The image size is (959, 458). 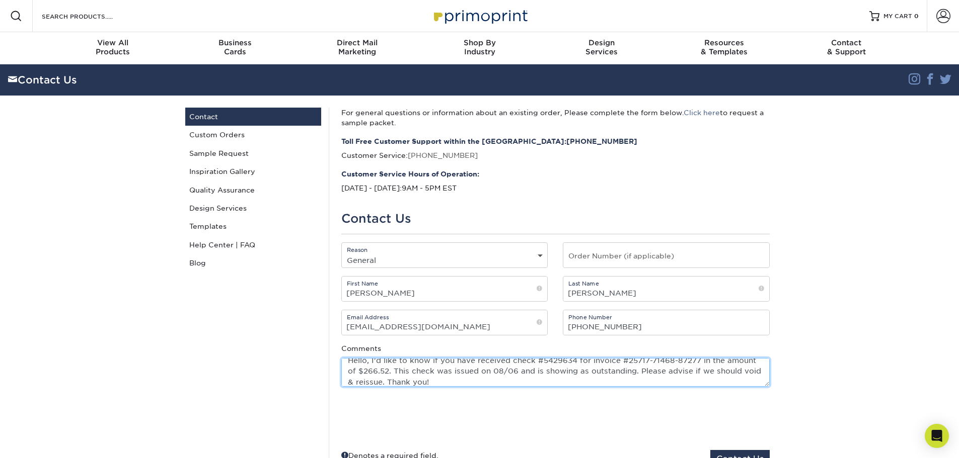 I want to click on a: View AllProducts, so click(x=113, y=48).